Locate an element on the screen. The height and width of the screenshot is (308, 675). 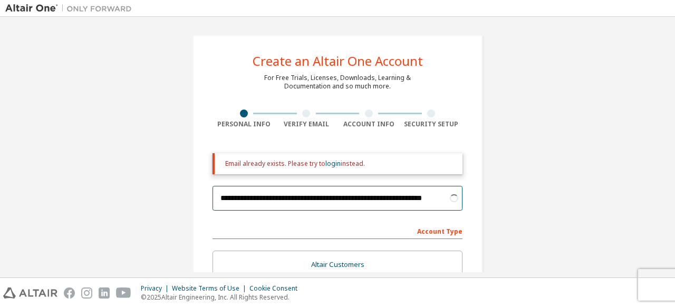
div: Create an Altair One Account is located at coordinates (337, 61).